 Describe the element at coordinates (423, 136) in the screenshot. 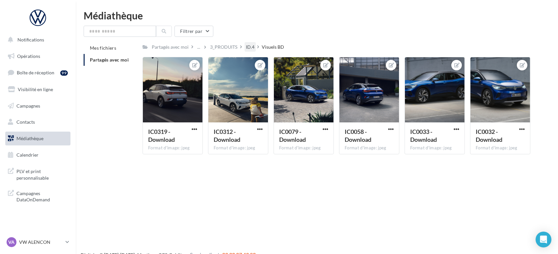

I see `span: IC0033 - Download` at that location.